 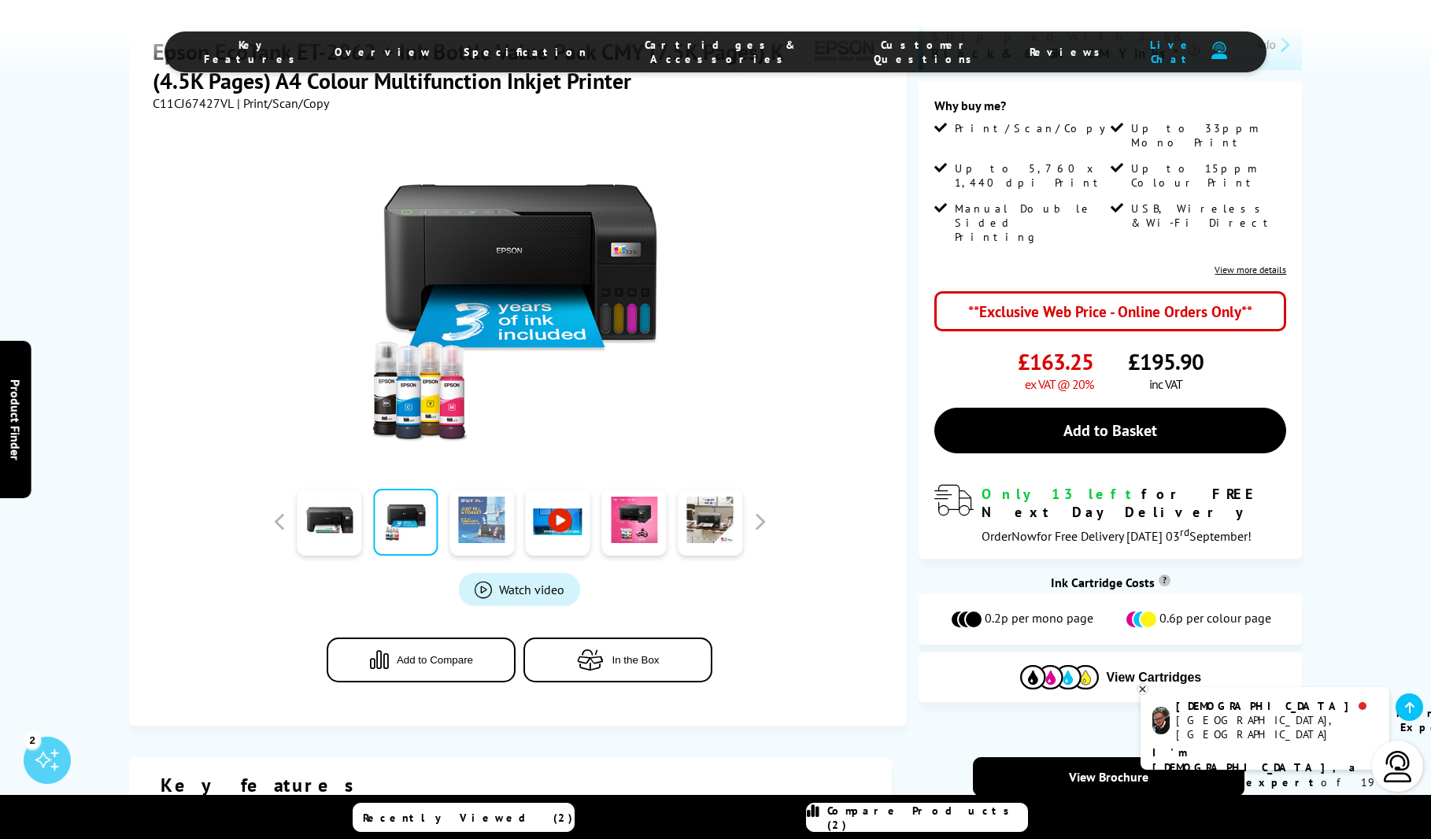 I want to click on div: Ink Cartridge Costs, so click(x=1110, y=582).